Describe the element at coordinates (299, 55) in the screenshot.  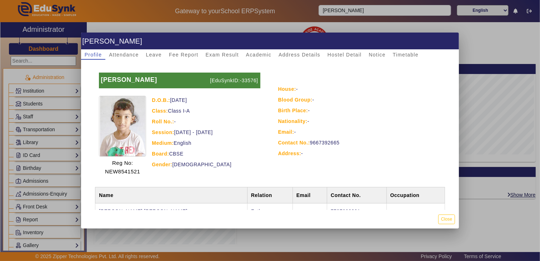
I see `span: Address Details` at that location.